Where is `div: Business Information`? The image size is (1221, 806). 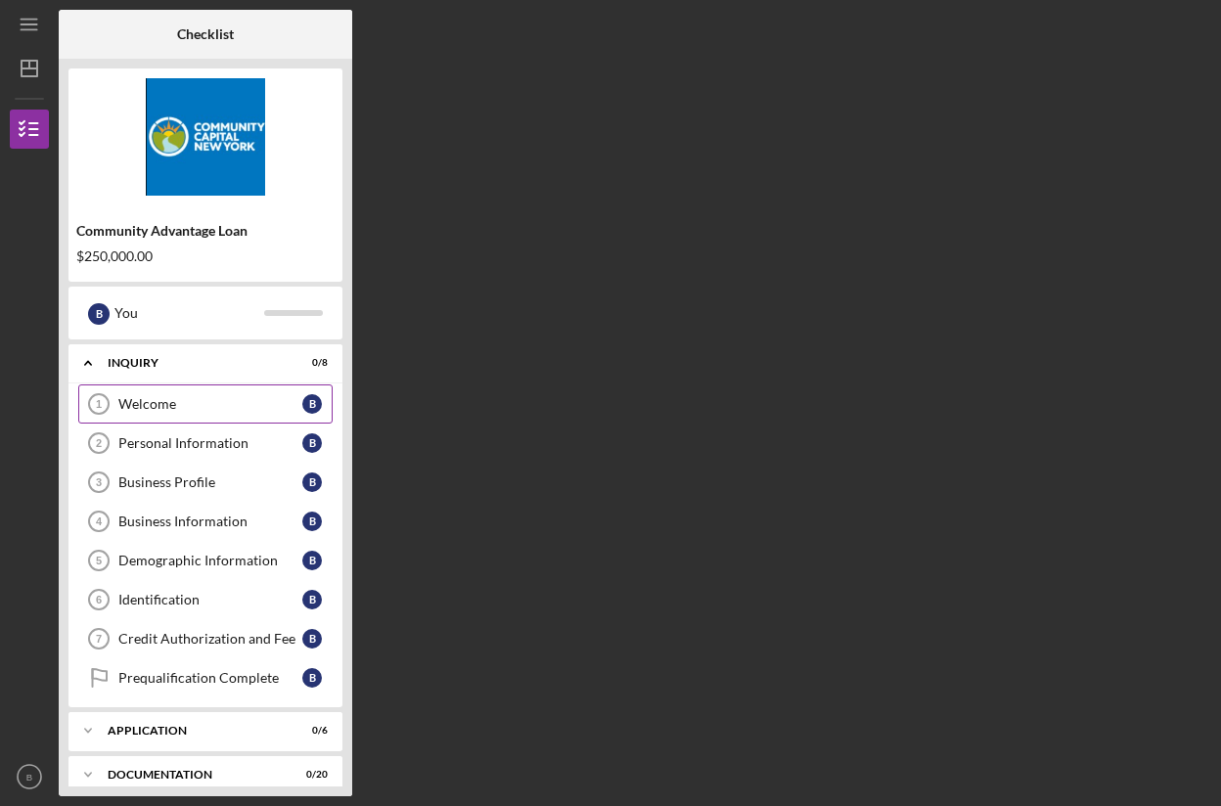
div: Business Information is located at coordinates (210, 521).